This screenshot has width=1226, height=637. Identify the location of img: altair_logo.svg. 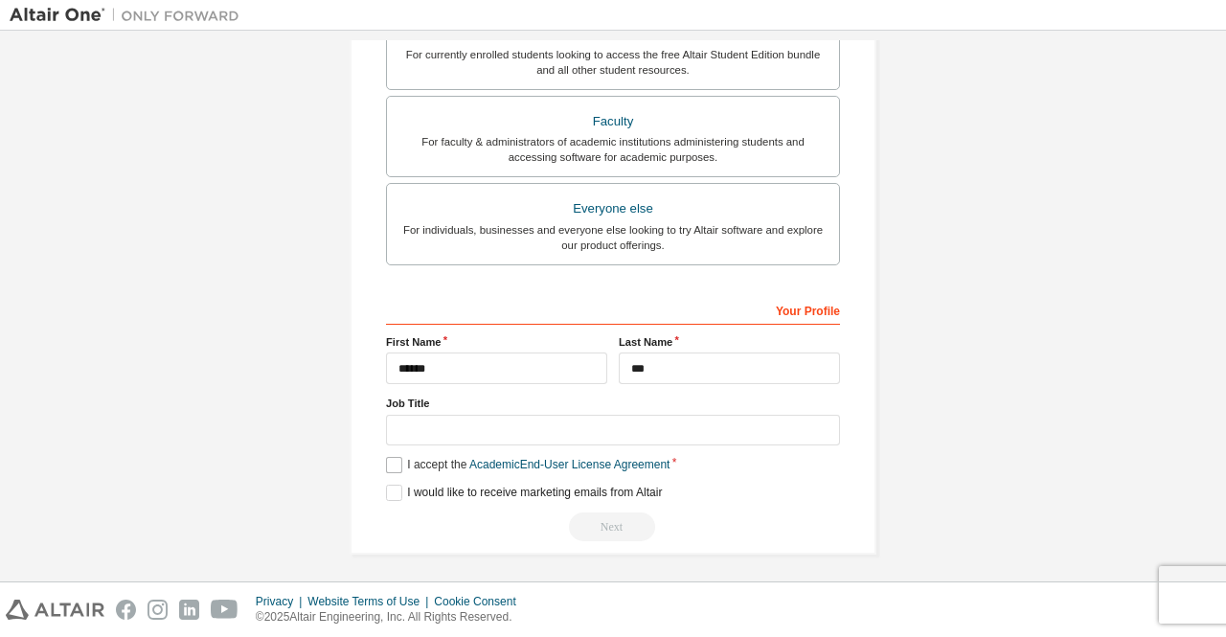
(55, 609).